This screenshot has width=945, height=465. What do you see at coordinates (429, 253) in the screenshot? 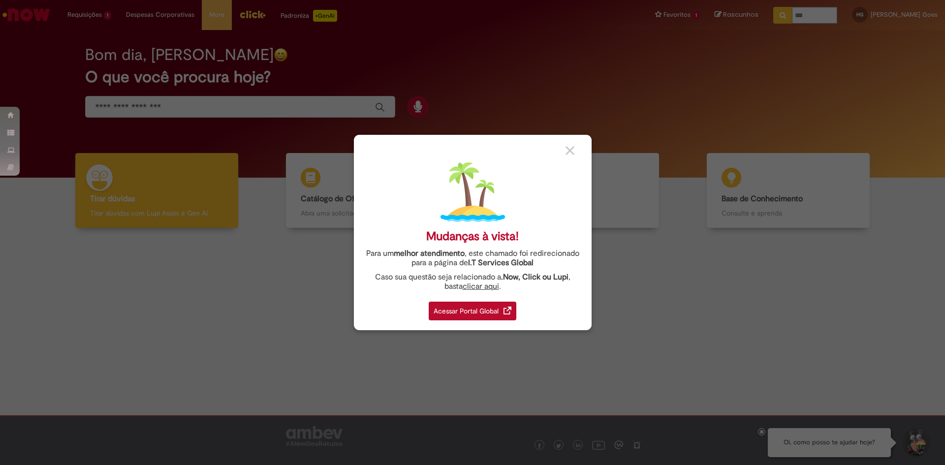
I see `strong: melhor atendimento` at bounding box center [429, 253].